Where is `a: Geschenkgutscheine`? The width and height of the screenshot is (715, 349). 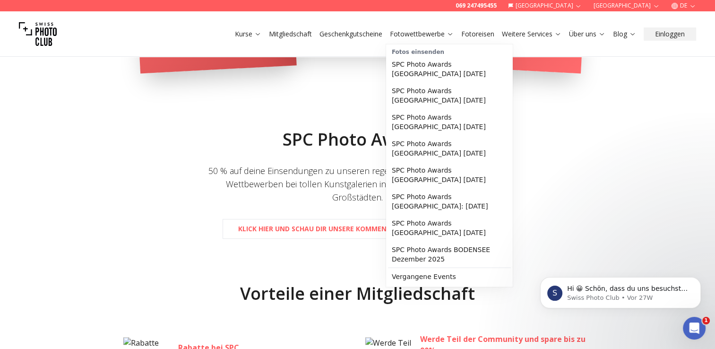 a: Geschenkgutscheine is located at coordinates (351, 34).